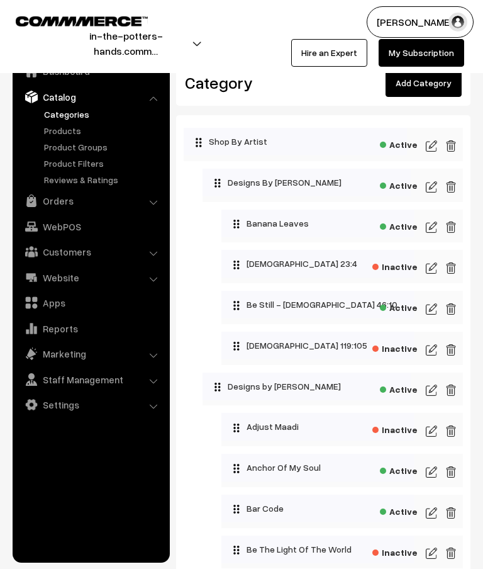  Describe the element at coordinates (70, 20) in the screenshot. I see `a: COMMMERCE` at that location.